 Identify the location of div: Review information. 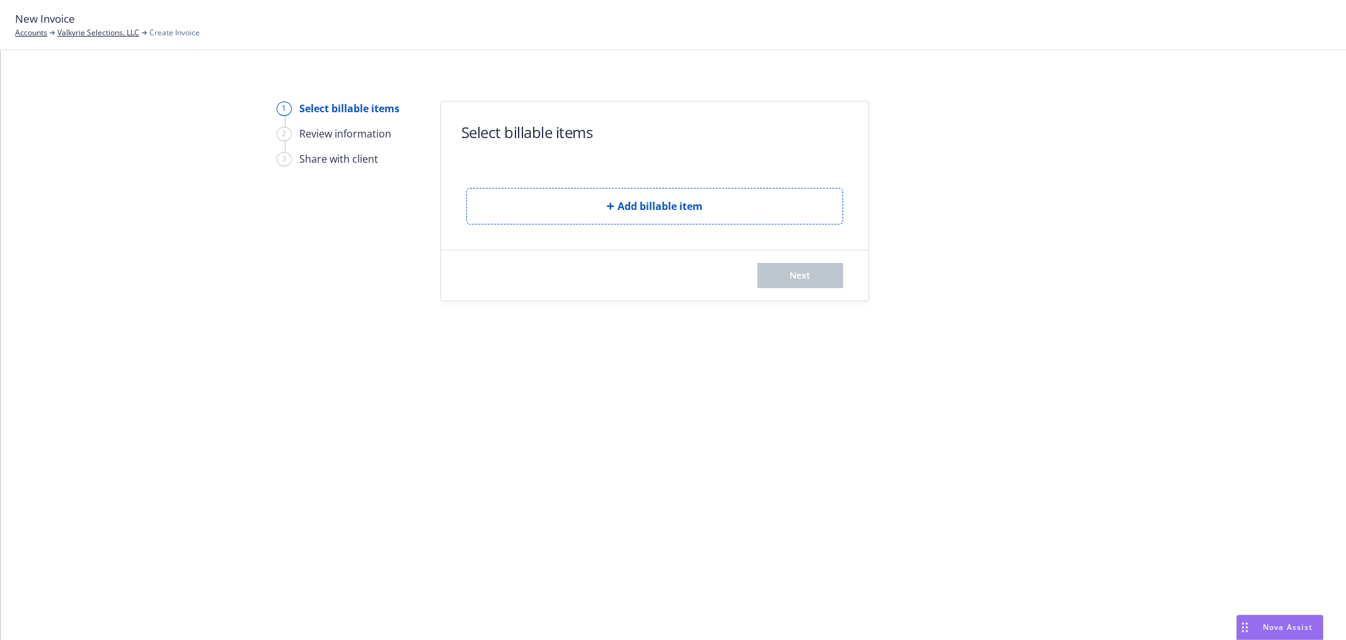
(345, 134).